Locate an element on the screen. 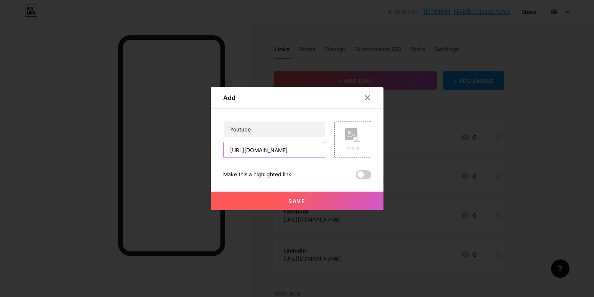 The width and height of the screenshot is (594, 297). button: Save is located at coordinates (297, 201).